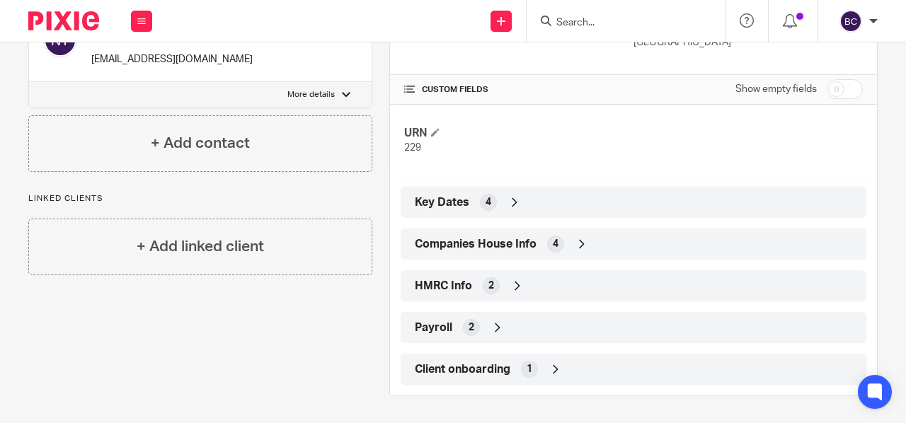  Describe the element at coordinates (851, 21) in the screenshot. I see `img: svg%3E` at that location.